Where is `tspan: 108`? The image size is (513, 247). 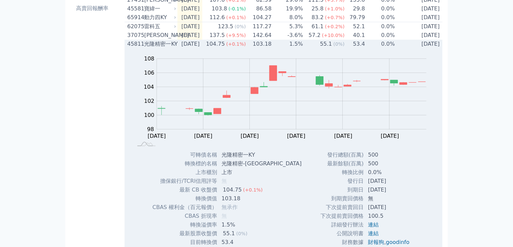
tspan: 108 is located at coordinates (149, 58).